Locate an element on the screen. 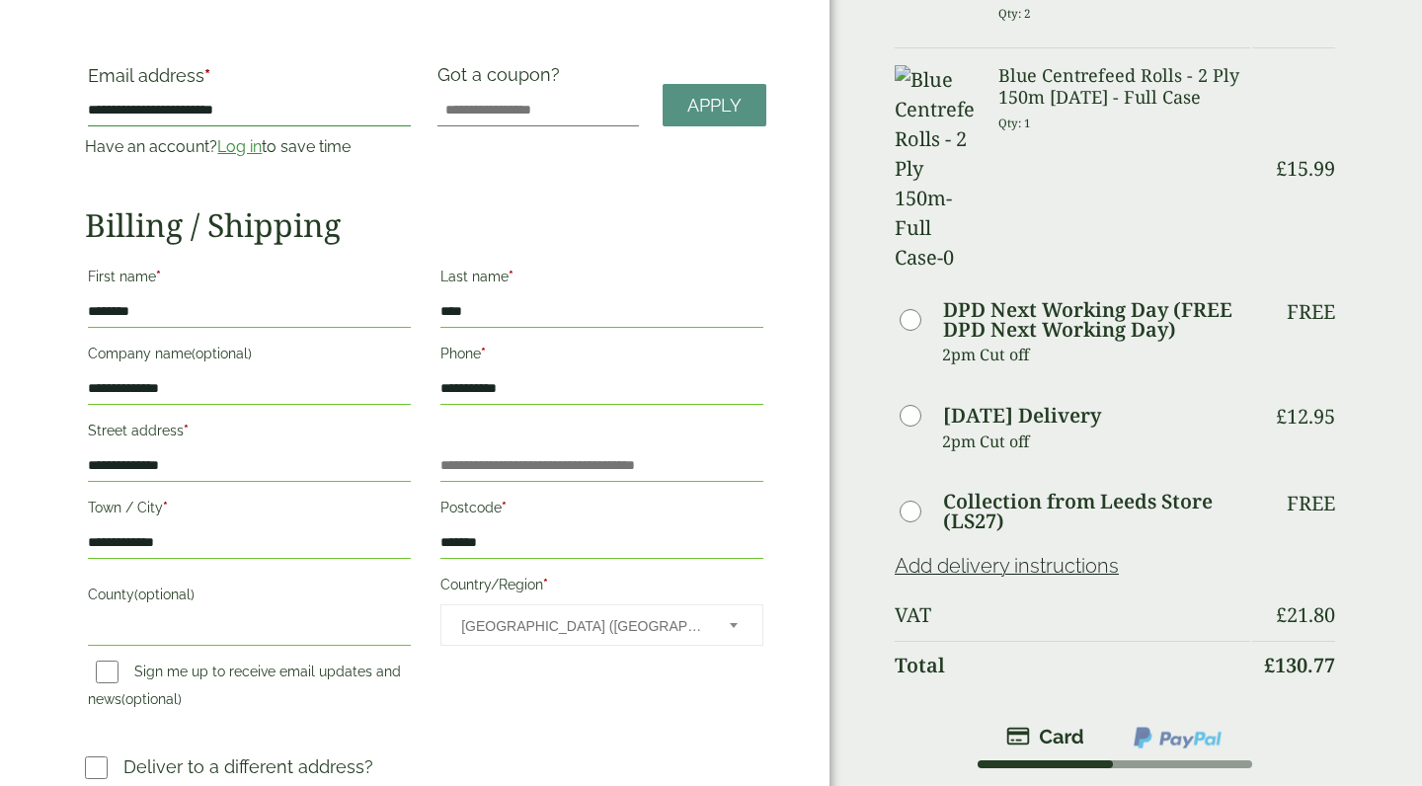 Image resolution: width=1422 pixels, height=786 pixels. span: Country/Region is located at coordinates (602, 625).